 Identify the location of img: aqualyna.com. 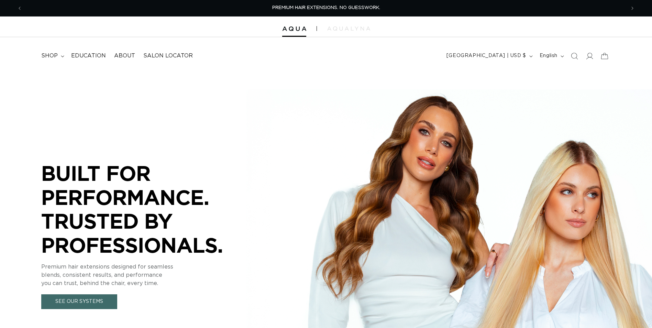
(349, 29).